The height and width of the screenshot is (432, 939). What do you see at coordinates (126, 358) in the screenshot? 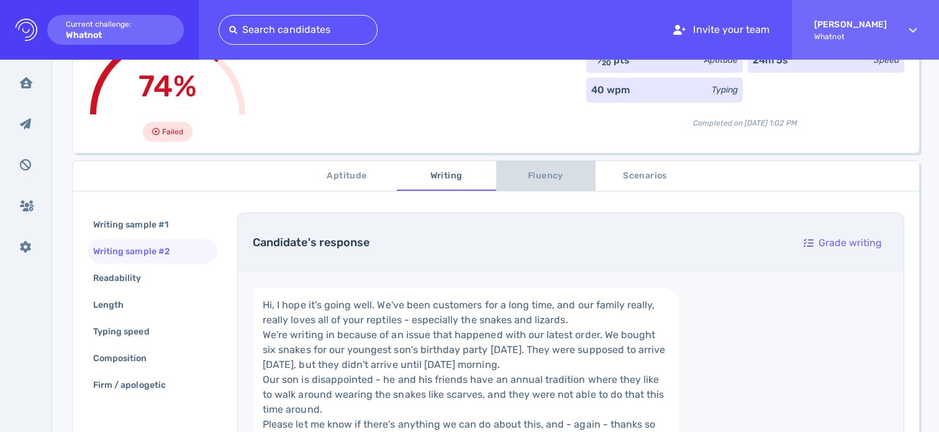
I see `div: Composition` at bounding box center [126, 358].